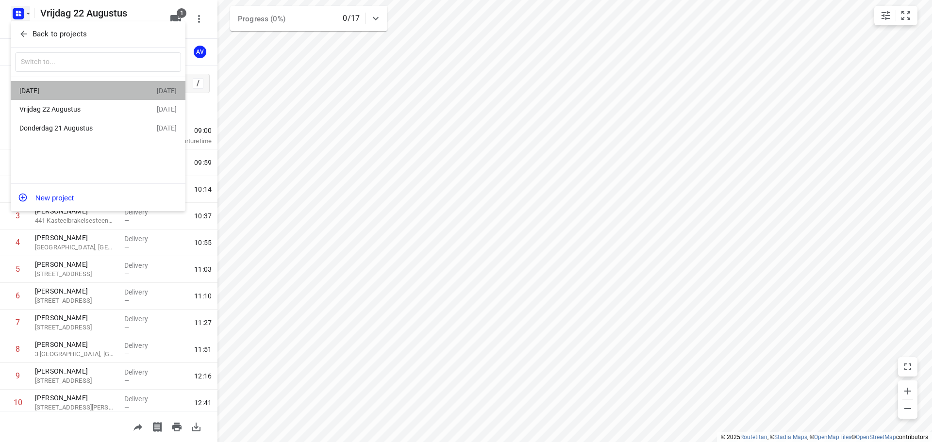 The width and height of the screenshot is (932, 442). What do you see at coordinates (98, 62) in the screenshot?
I see `input: Switch to...` at bounding box center [98, 62].